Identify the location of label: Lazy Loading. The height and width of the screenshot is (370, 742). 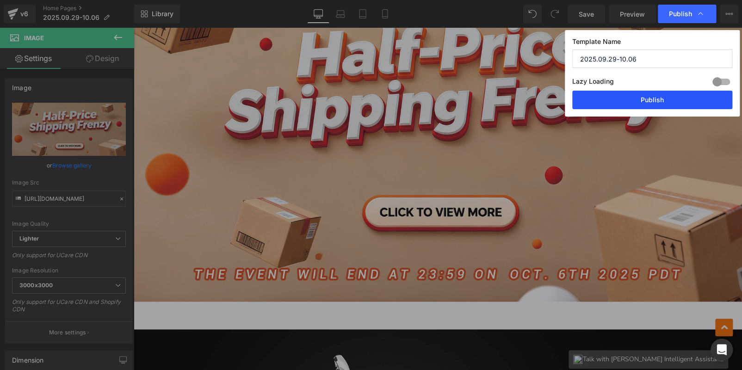
(593, 83).